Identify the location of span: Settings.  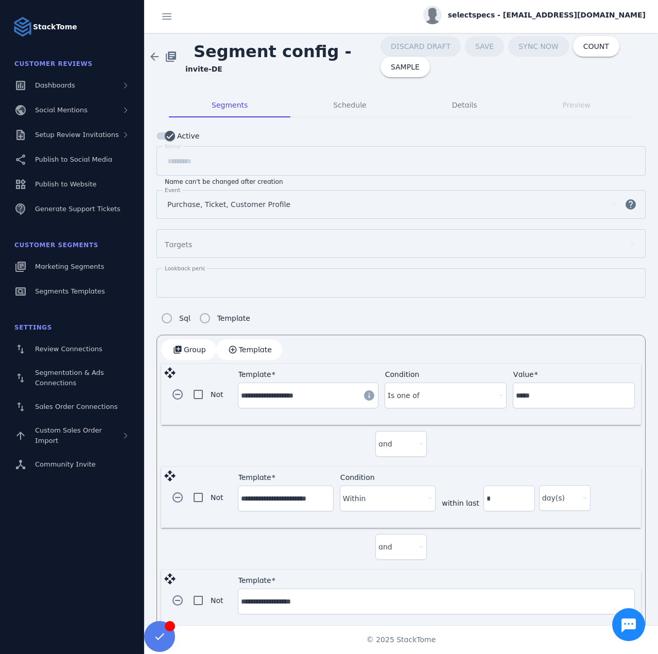
(33, 328).